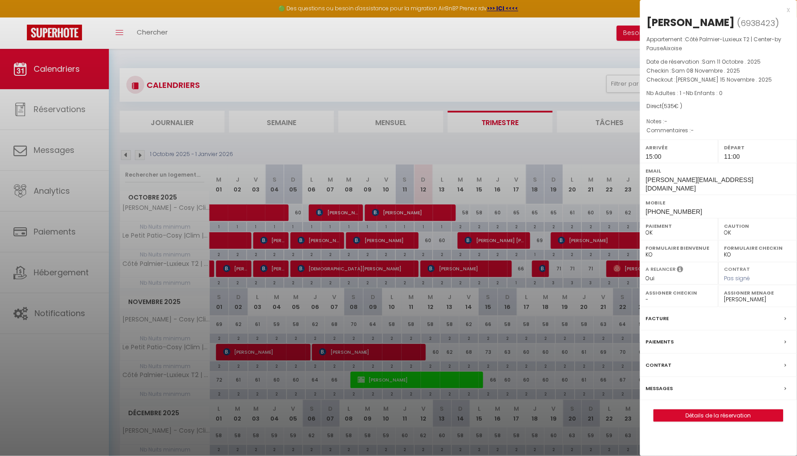 The image size is (797, 456). What do you see at coordinates (685, 93) in the screenshot?
I see `span: Nb Adultes : 1 -` at bounding box center [685, 93].